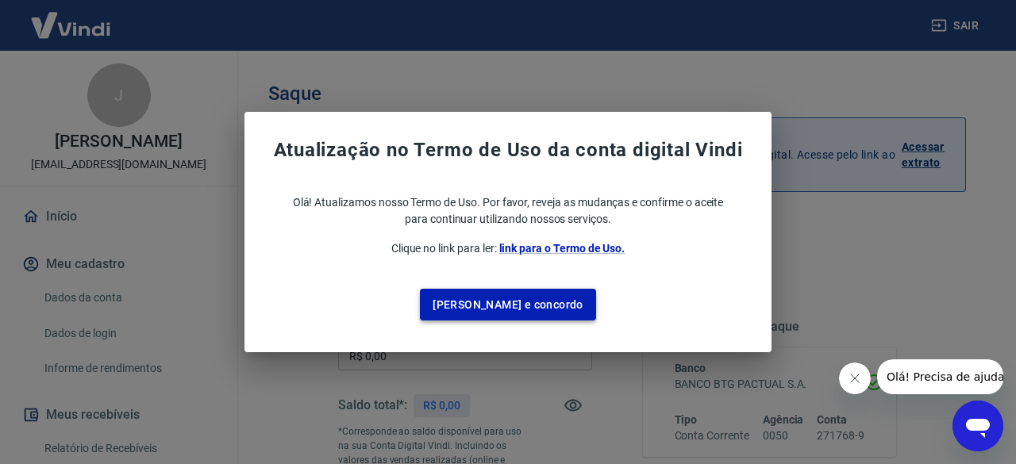 This screenshot has height=464, width=1016. Describe the element at coordinates (562, 248) in the screenshot. I see `span: link para o Termo de Uso.` at that location.